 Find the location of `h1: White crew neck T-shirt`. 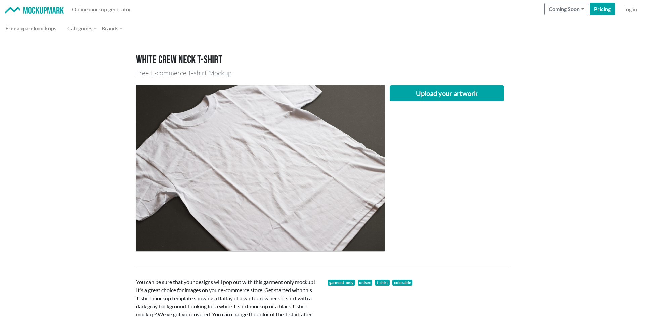

h1: White crew neck T-shirt is located at coordinates (322, 60).